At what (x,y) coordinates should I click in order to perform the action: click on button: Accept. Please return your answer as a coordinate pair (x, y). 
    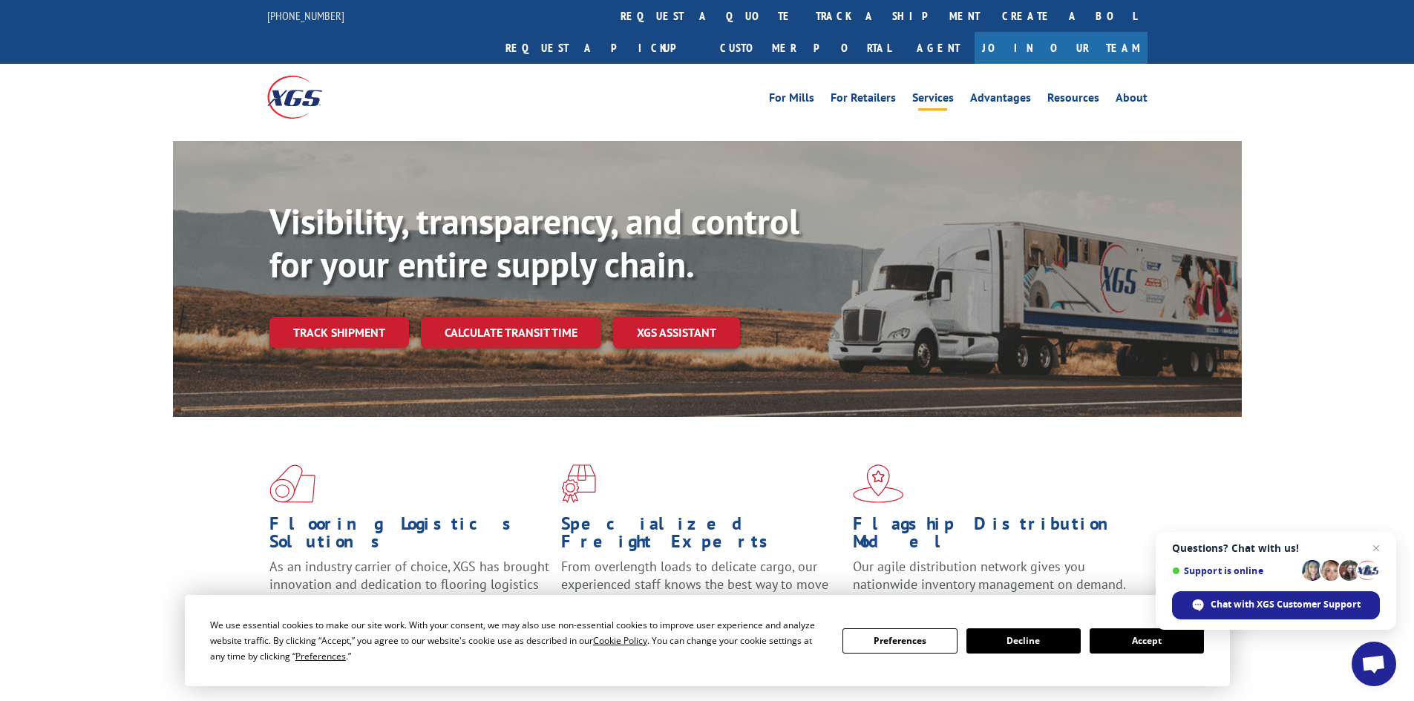
    Looking at the image, I should click on (1147, 641).